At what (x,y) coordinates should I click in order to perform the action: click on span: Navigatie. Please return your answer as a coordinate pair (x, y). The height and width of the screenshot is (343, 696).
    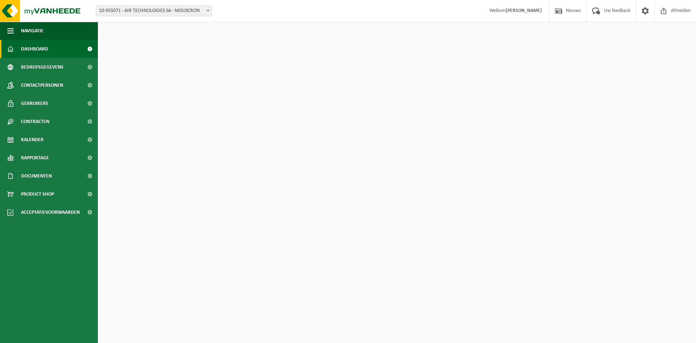
    Looking at the image, I should click on (32, 31).